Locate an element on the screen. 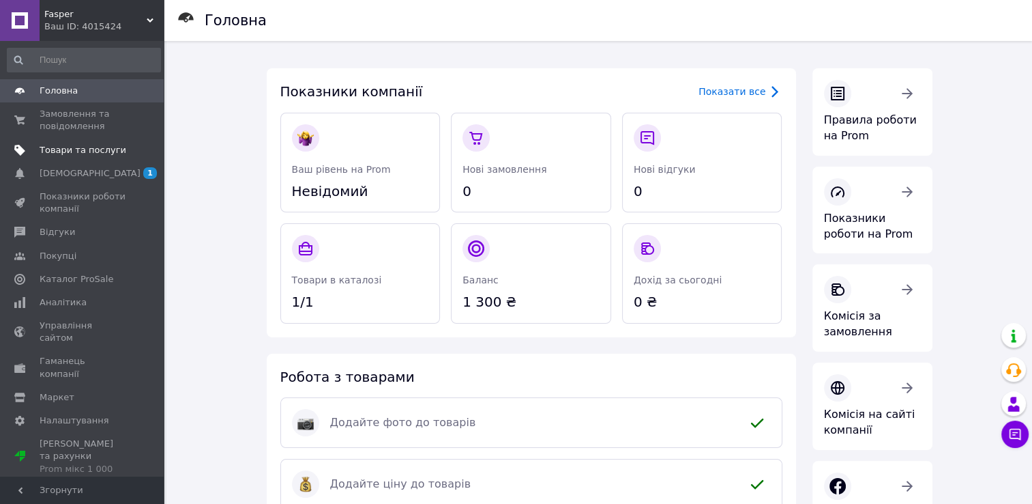 The width and height of the screenshot is (1032, 504). span: Додайте ціну до товарів is located at coordinates (531, 484).